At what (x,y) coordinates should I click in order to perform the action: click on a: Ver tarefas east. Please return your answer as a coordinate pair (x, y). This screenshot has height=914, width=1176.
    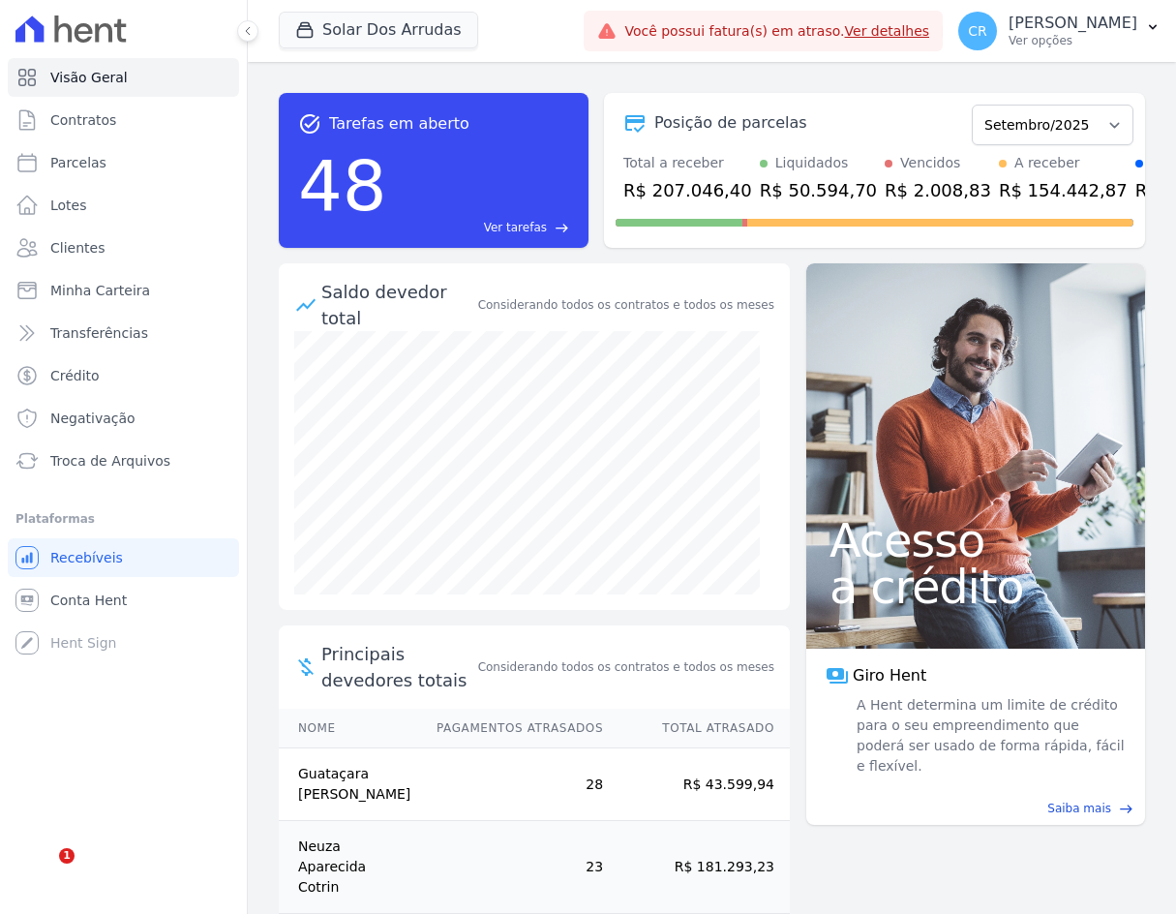
    Looking at the image, I should click on (482, 228).